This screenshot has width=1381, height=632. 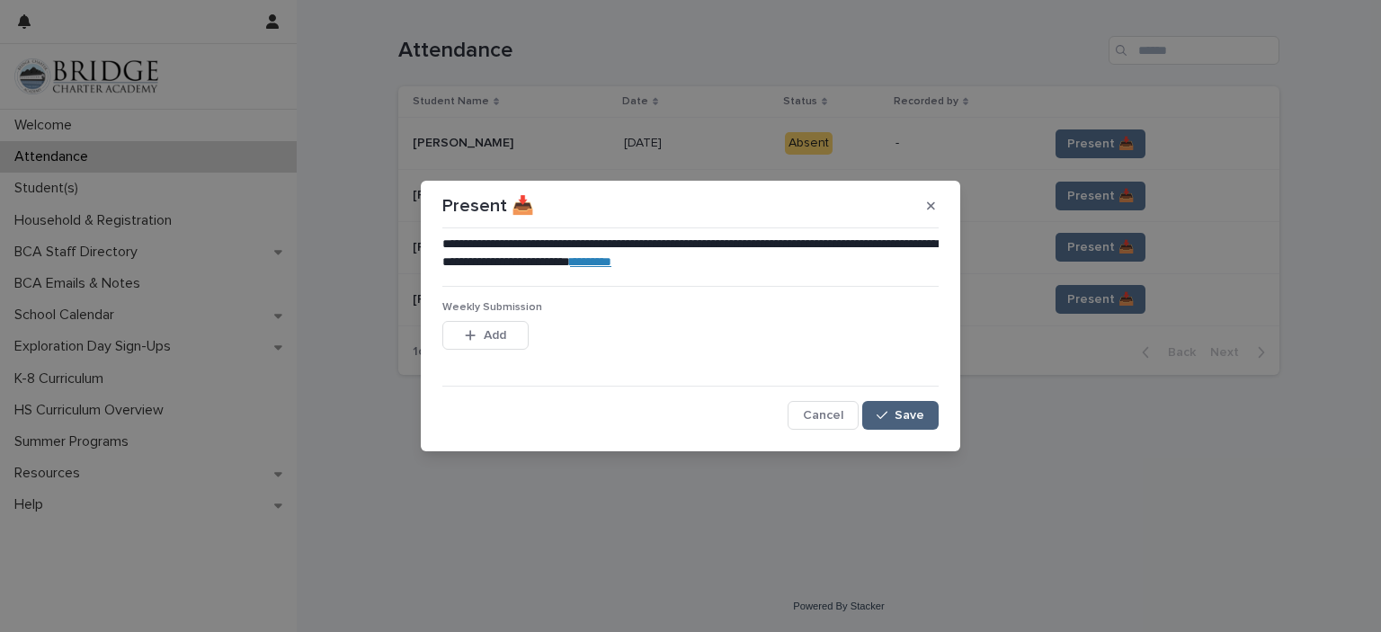 What do you see at coordinates (492, 307) in the screenshot?
I see `span: Weekly Submission` at bounding box center [492, 307].